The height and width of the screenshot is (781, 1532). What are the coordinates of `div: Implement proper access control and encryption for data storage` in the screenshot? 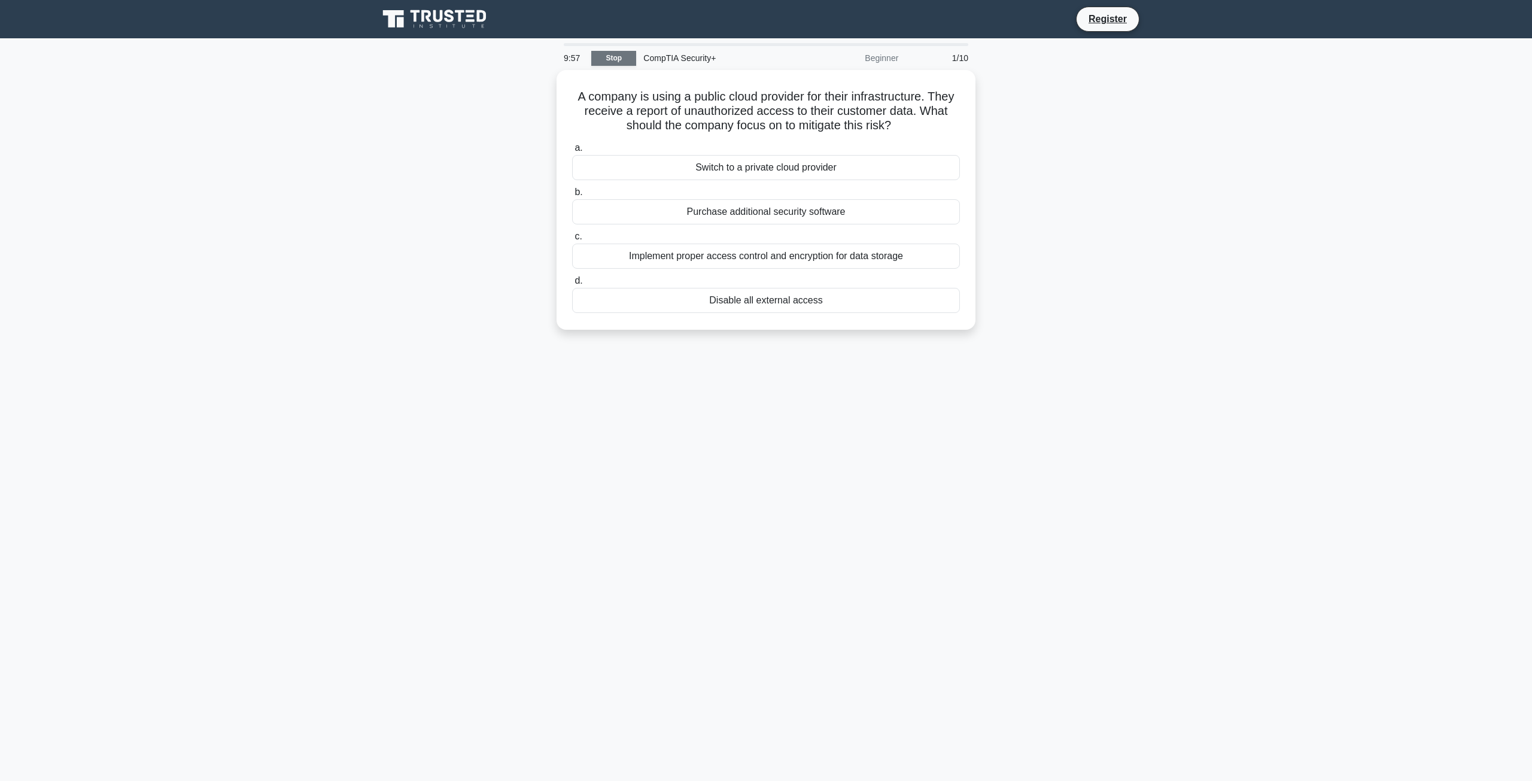 It's located at (766, 256).